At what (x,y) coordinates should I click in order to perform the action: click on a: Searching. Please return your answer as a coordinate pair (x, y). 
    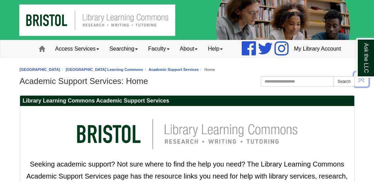
    Looking at the image, I should click on (123, 49).